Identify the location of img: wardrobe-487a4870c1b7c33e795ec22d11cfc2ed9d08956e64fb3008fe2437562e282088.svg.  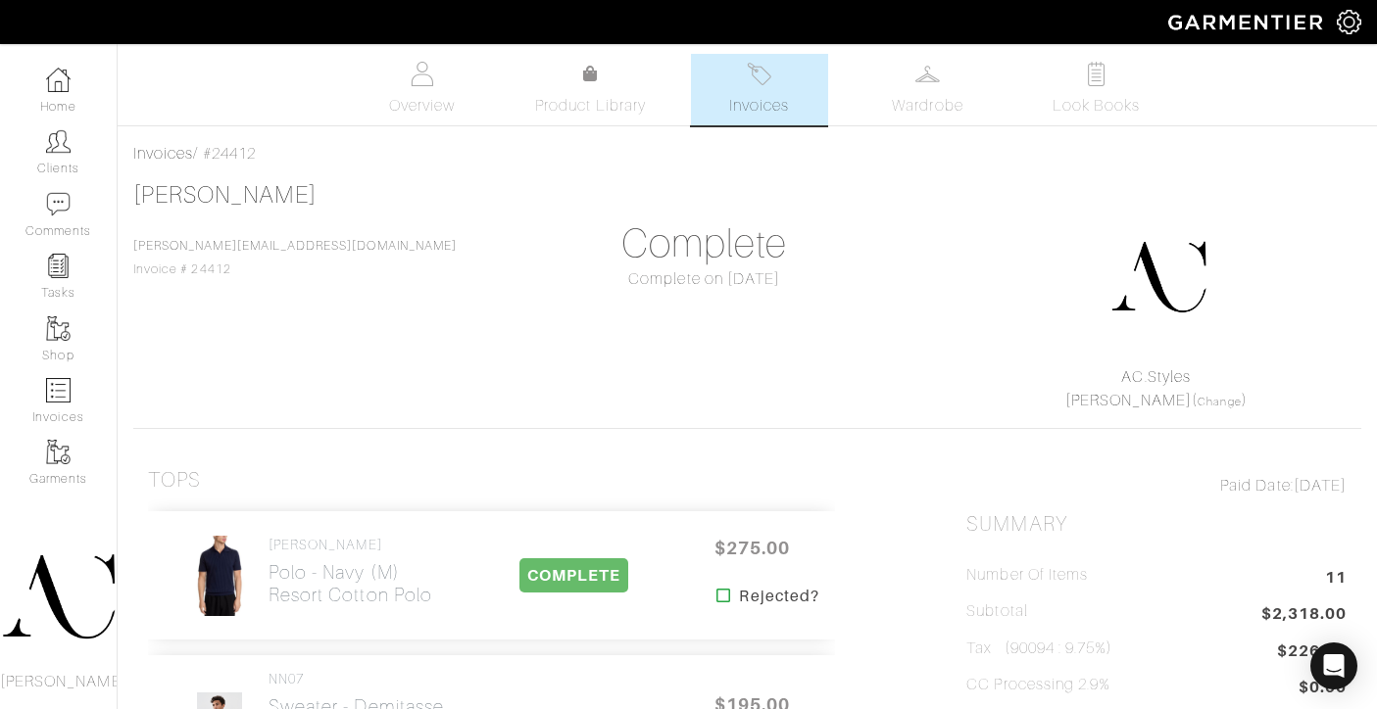
(927, 73).